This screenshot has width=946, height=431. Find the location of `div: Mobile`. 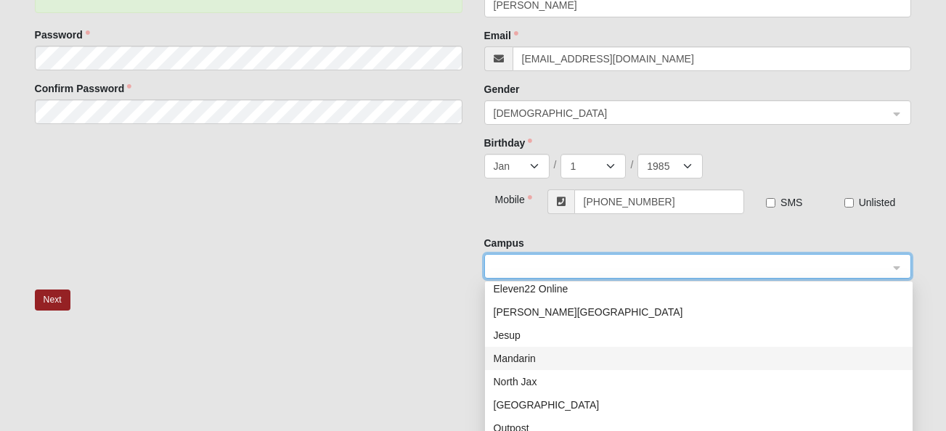

div: Mobile is located at coordinates (502, 198).